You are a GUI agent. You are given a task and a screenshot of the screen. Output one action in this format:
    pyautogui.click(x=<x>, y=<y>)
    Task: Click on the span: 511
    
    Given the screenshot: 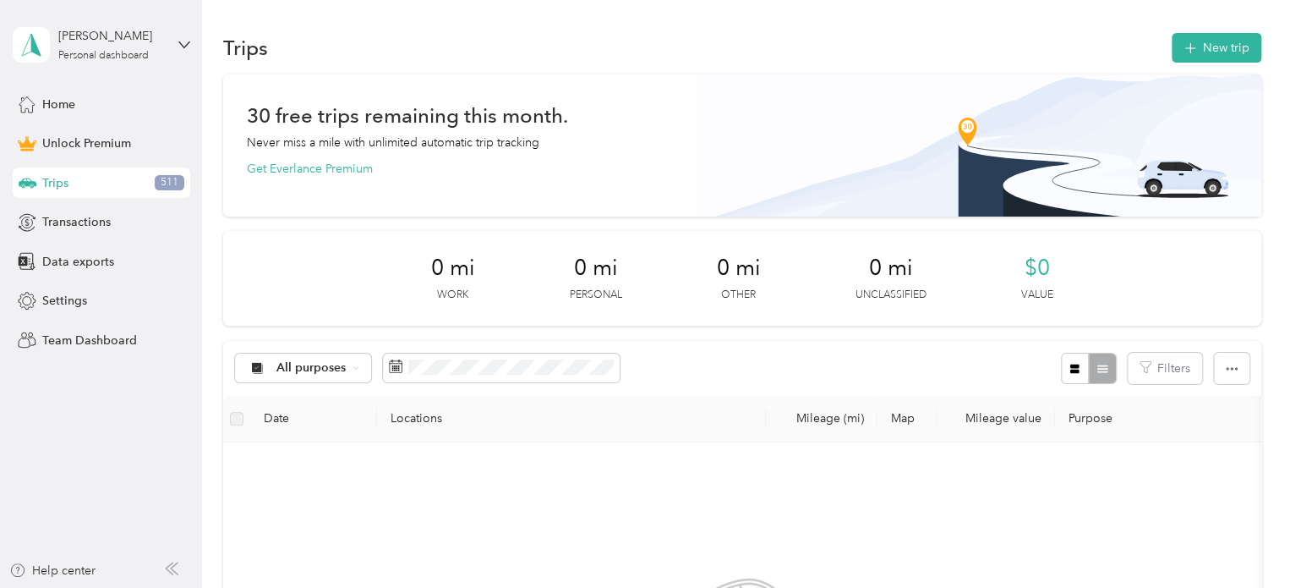 What is the action you would take?
    pyautogui.click(x=169, y=183)
    